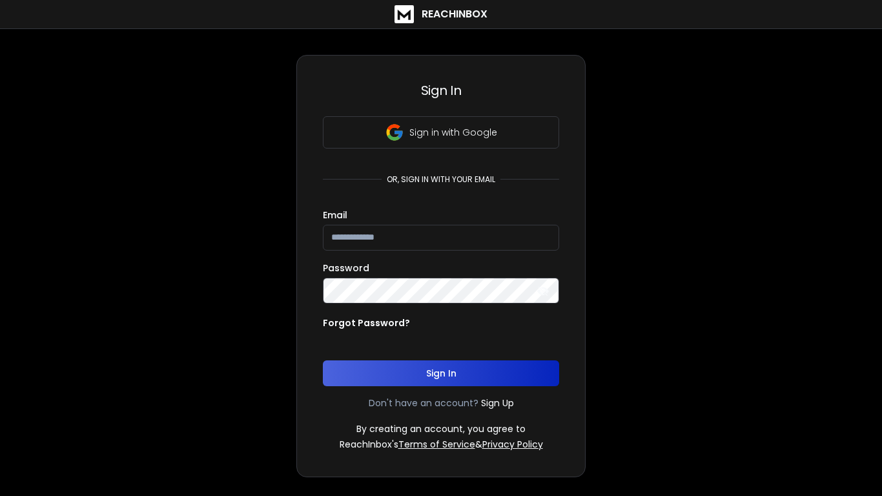  What do you see at coordinates (366, 323) in the screenshot?
I see `p: Forgot Password?` at bounding box center [366, 323].